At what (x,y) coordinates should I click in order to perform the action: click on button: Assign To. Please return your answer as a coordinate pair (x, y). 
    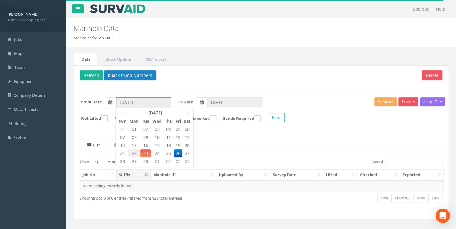
    Looking at the image, I should click on (432, 102).